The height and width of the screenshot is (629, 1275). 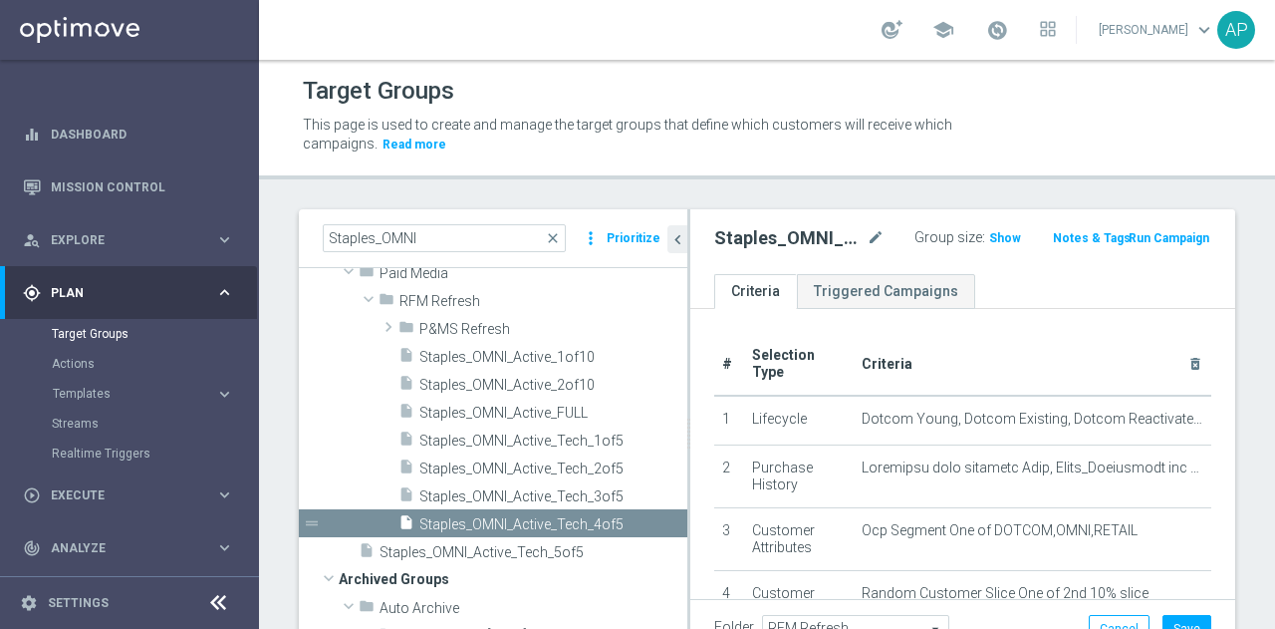 What do you see at coordinates (129, 364) in the screenshot?
I see `a: Actions` at bounding box center [129, 364].